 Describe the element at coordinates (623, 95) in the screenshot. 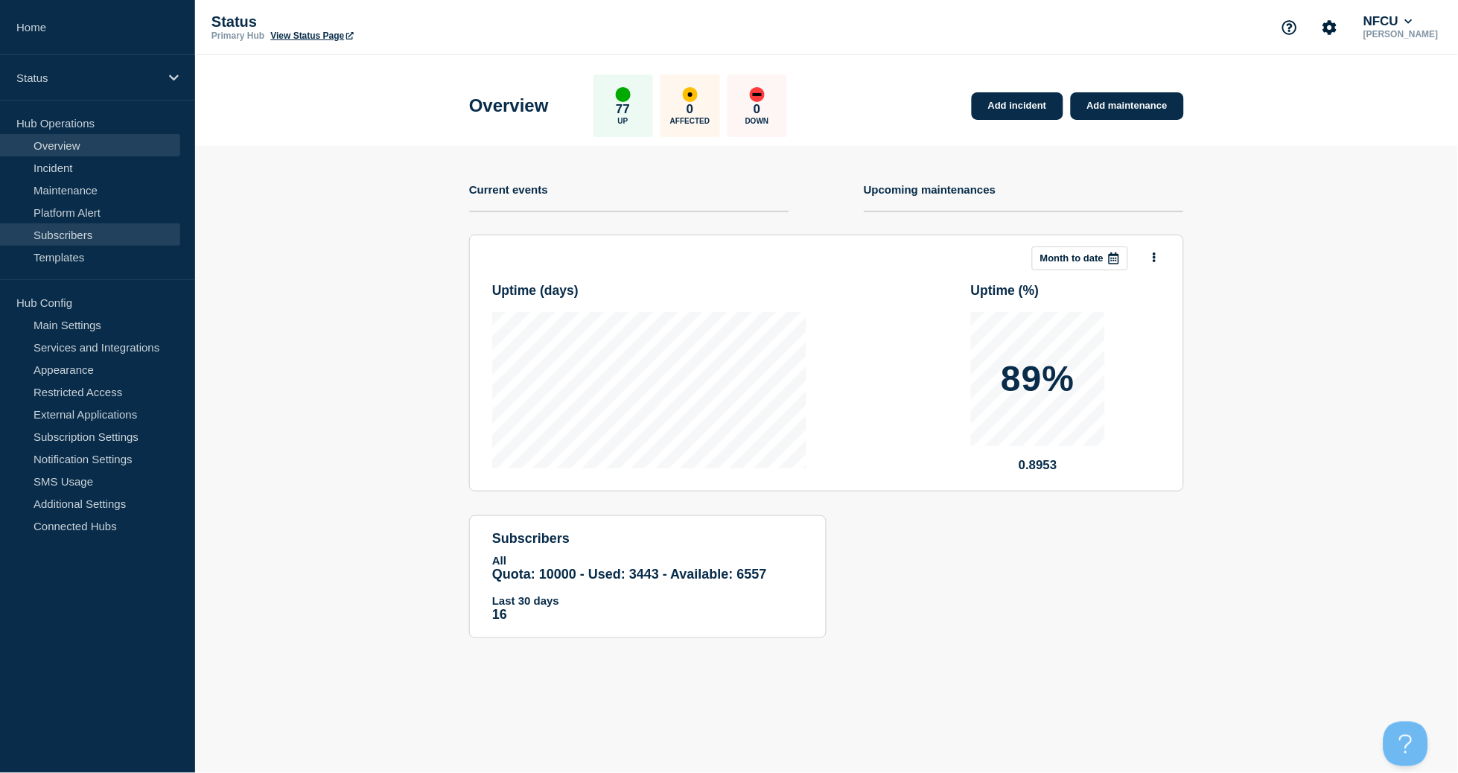

I see `div: up` at that location.